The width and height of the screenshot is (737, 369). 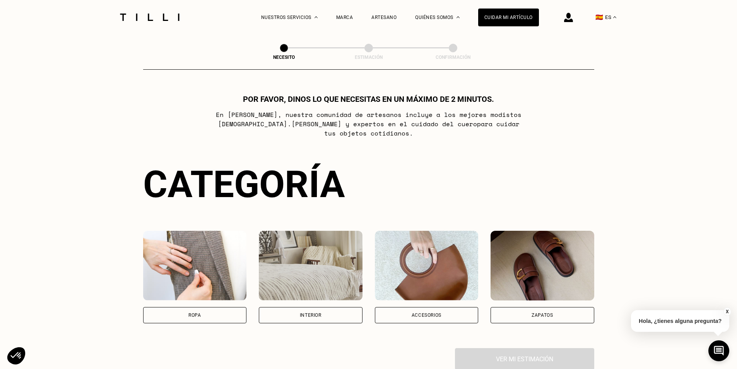 I want to click on a: Artesano, so click(x=384, y=17).